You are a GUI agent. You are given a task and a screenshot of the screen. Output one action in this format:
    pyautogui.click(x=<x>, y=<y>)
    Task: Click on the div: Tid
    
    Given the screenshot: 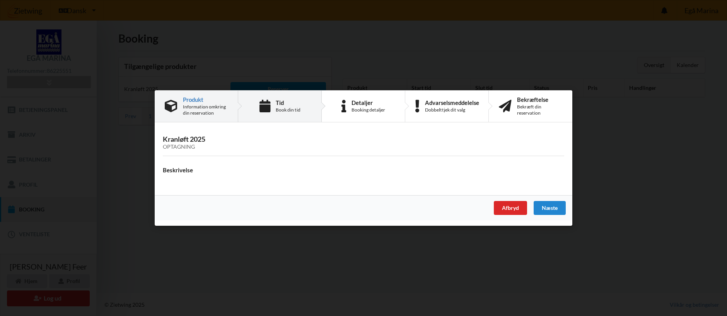 What is the action you would take?
    pyautogui.click(x=288, y=103)
    